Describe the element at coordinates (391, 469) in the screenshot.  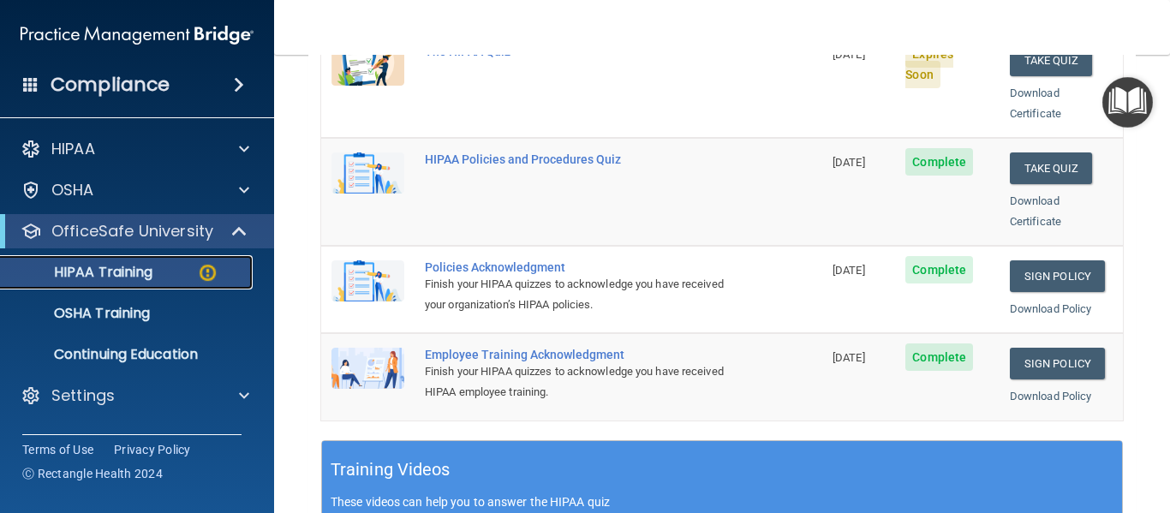
I see `h5: Training Videos` at that location.